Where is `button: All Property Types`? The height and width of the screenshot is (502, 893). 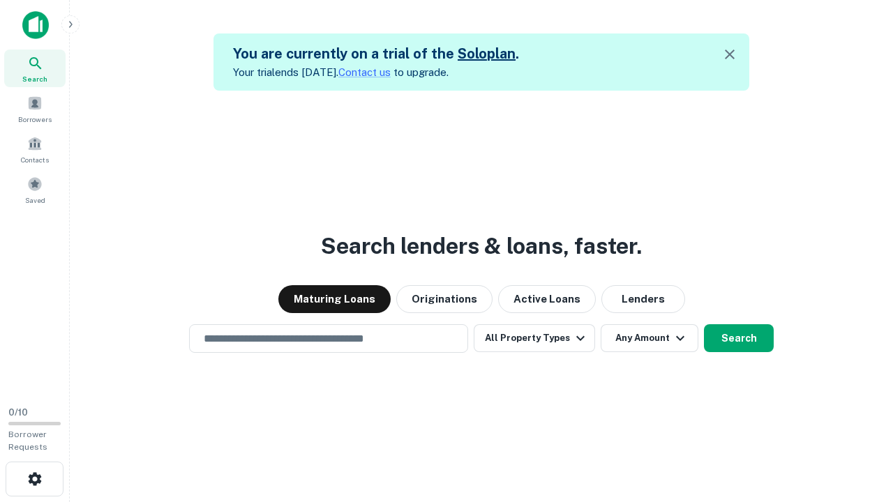 button: All Property Types is located at coordinates (534, 338).